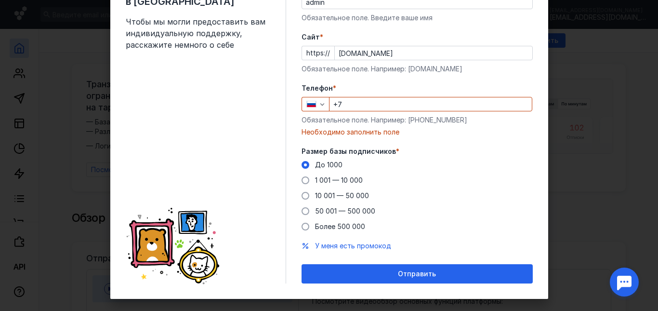 The width and height of the screenshot is (658, 311). I want to click on span: 10 001 — 50 000, so click(342, 195).